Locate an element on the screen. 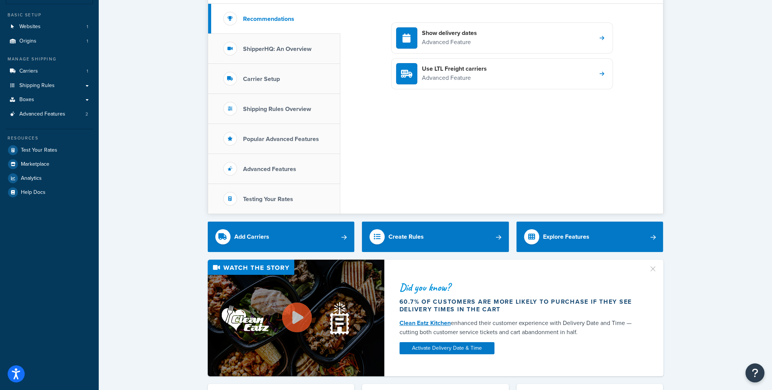 This screenshot has width=772, height=390. li: Boxes is located at coordinates (49, 100).